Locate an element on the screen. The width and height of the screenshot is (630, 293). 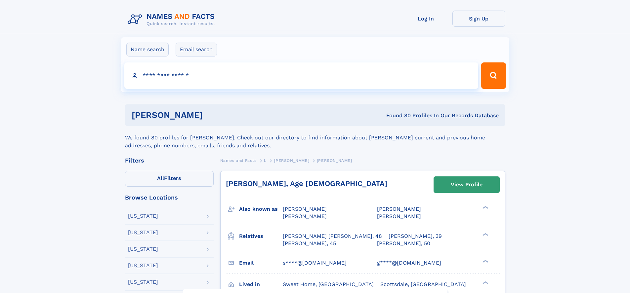
a: Log In is located at coordinates (426, 19).